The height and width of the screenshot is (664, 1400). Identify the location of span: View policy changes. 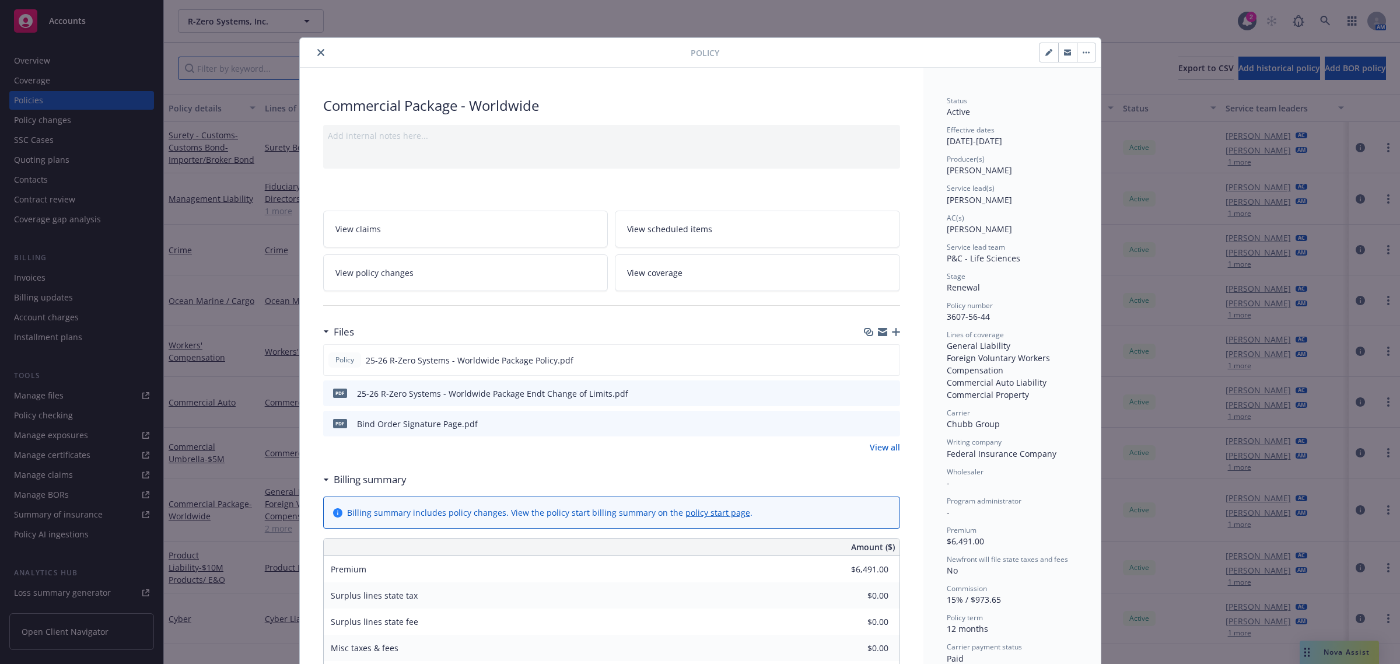
(375, 272).